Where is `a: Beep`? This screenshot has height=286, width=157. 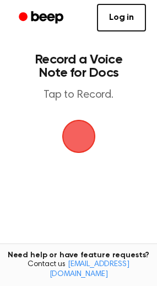
a: Beep is located at coordinates (42, 18).